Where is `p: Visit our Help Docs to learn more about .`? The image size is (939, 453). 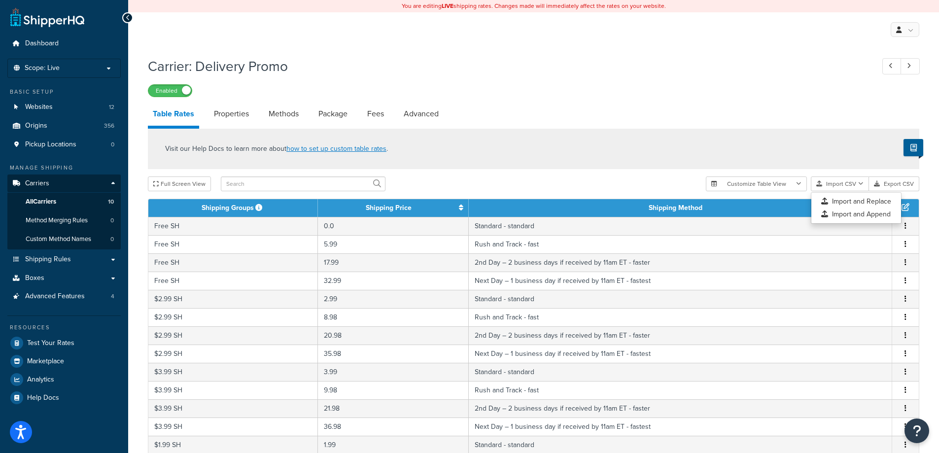 p: Visit our Help Docs to learn more about . is located at coordinates (277, 149).